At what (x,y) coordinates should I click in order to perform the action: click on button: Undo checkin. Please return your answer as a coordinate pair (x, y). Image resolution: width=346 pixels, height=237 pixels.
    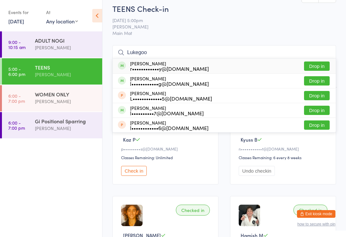
    Looking at the image, I should click on (257, 171).